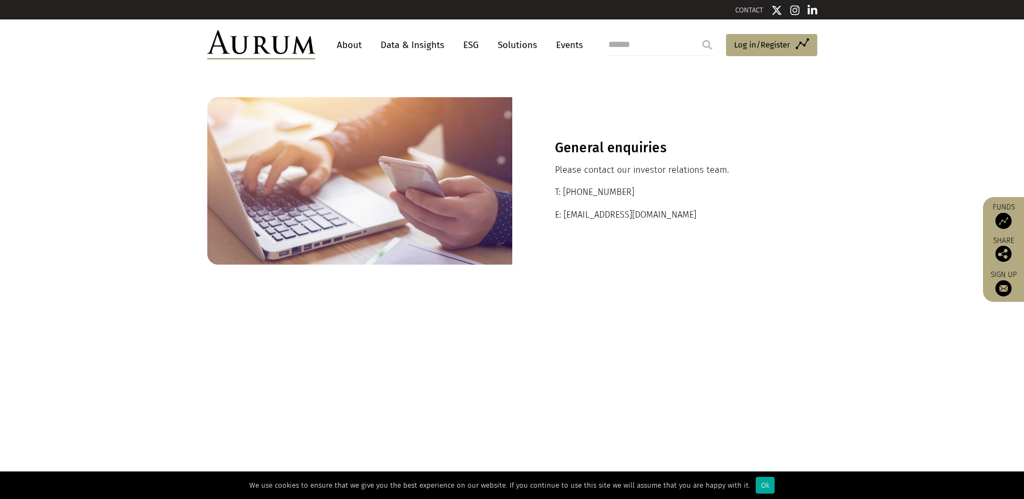 Image resolution: width=1024 pixels, height=499 pixels. Describe the element at coordinates (1004, 283) in the screenshot. I see `a: Sign up` at that location.